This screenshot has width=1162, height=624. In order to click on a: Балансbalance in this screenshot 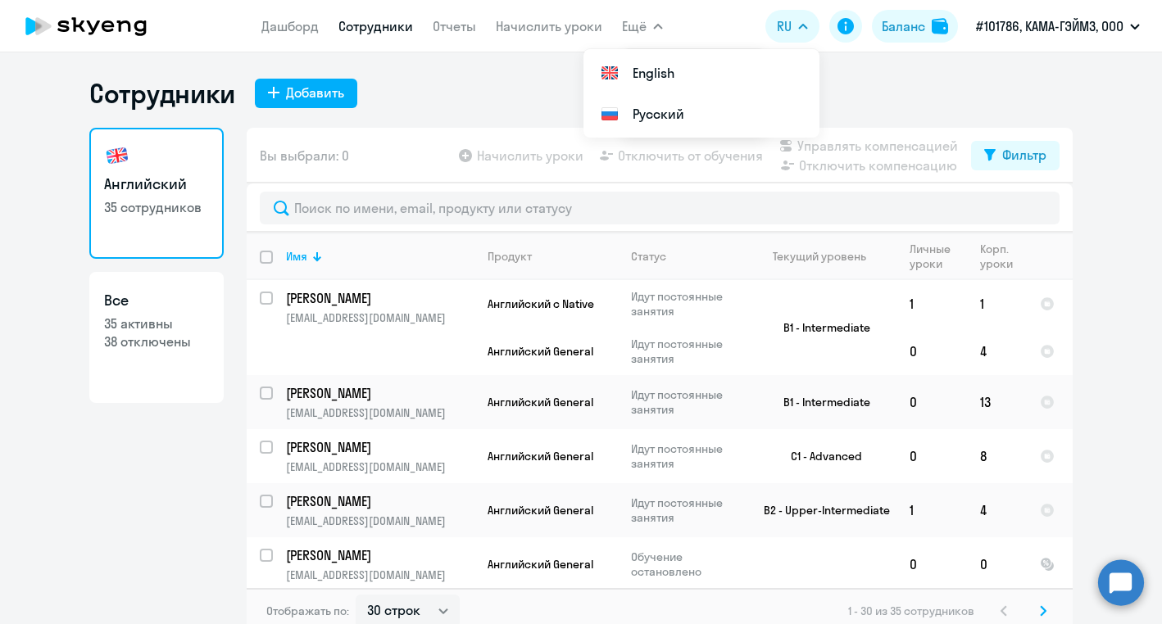, I will do `click(915, 26)`.